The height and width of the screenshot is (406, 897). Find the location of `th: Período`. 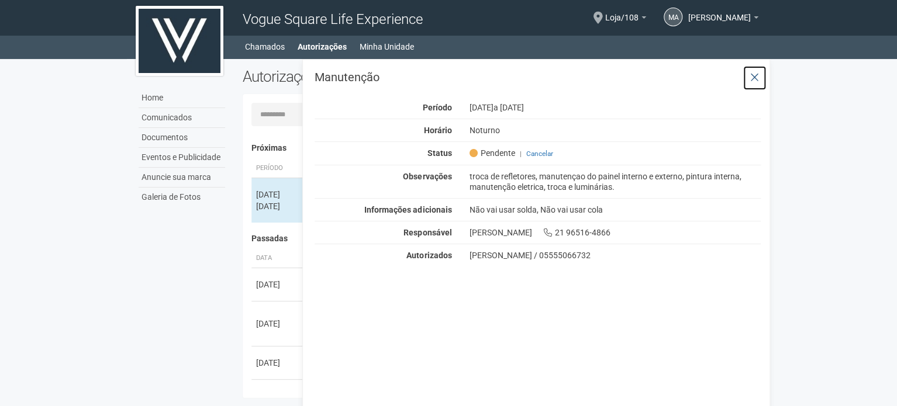

th: Período is located at coordinates (278, 168).